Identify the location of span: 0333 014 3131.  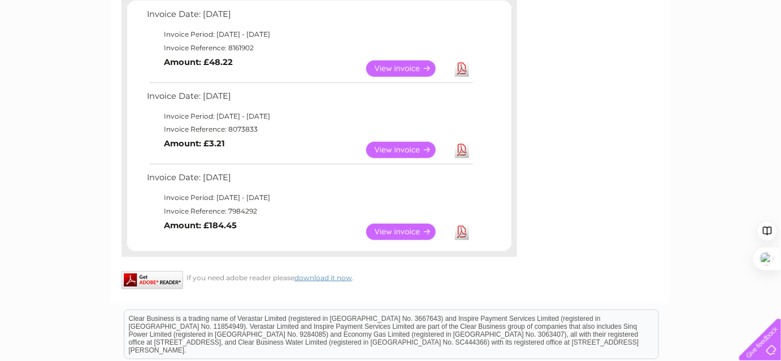
(607, 12).